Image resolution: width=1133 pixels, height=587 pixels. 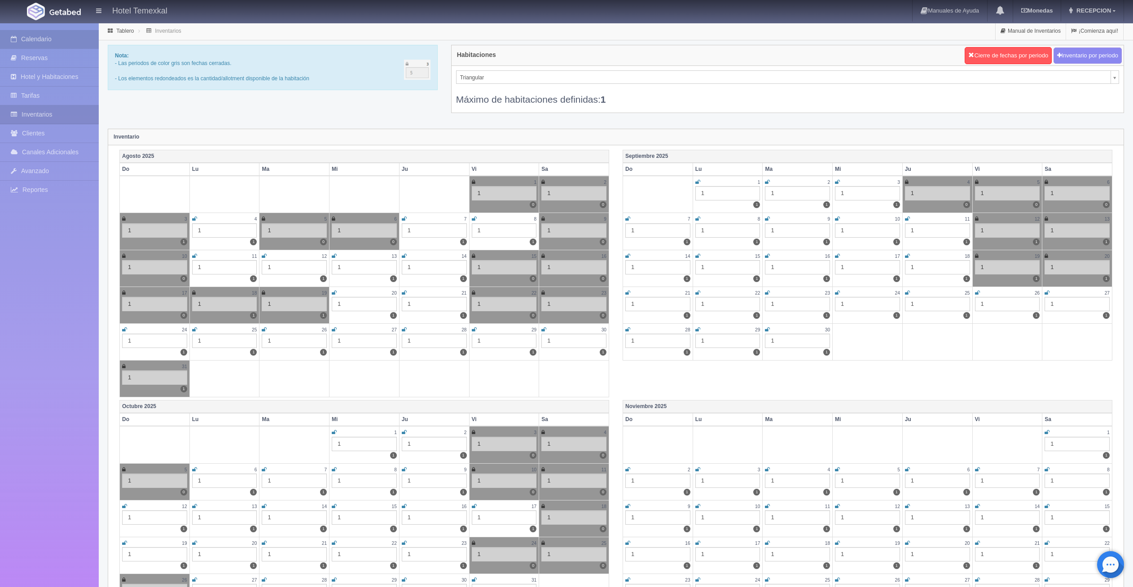 What do you see at coordinates (1094, 31) in the screenshot?
I see `a: ¡Comienza aquí!` at bounding box center [1094, 31].